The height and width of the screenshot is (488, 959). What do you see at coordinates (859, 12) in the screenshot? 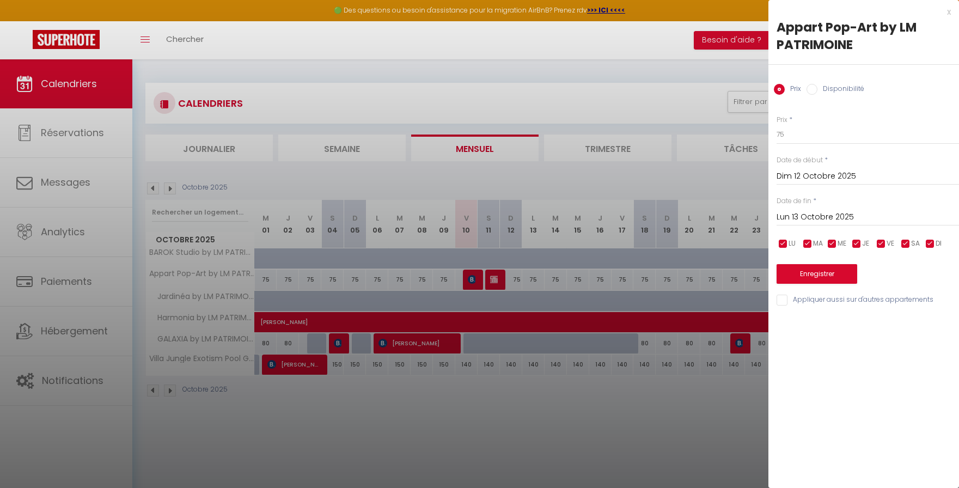
I see `div: x` at bounding box center [859, 12].